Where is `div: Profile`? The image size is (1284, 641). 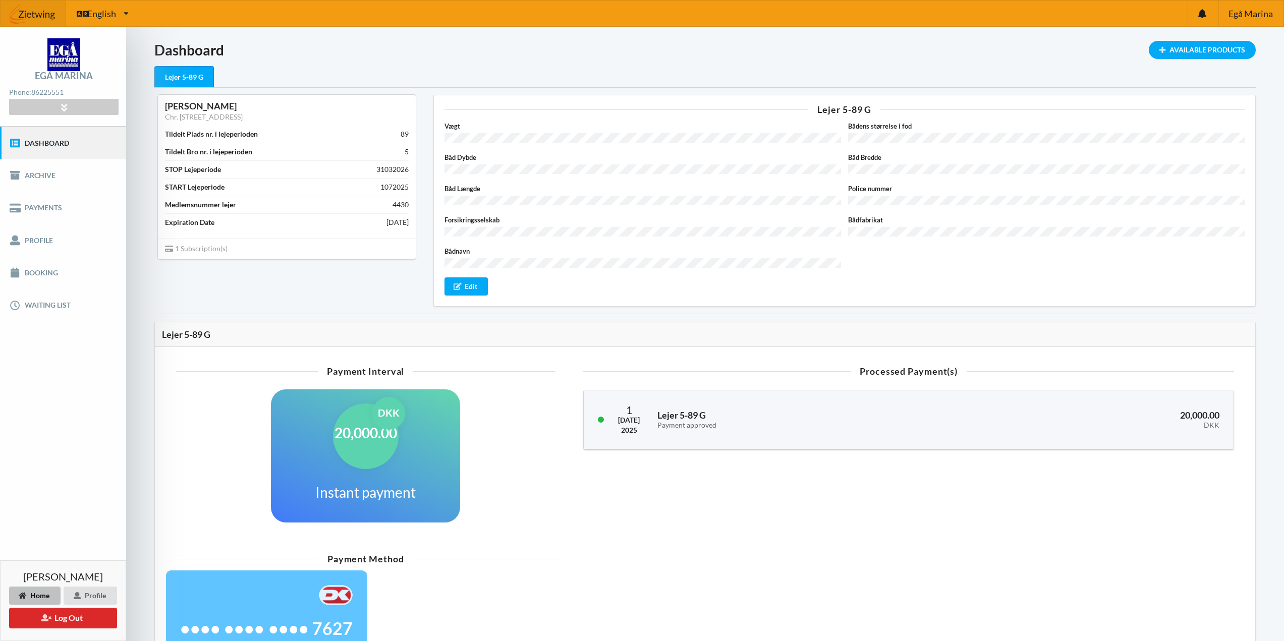
div: Profile is located at coordinates (90, 596).